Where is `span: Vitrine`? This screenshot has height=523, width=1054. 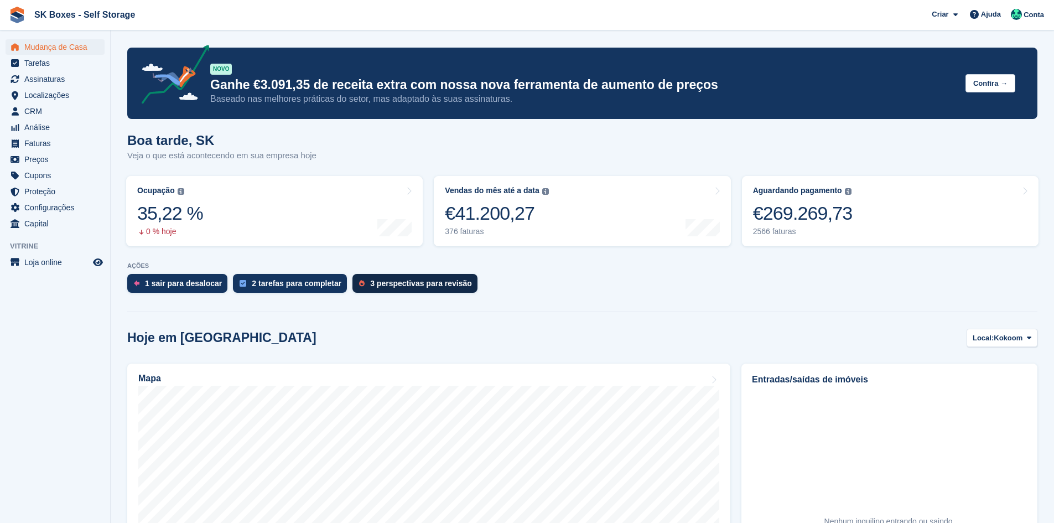
span: Vitrine is located at coordinates (60, 246).